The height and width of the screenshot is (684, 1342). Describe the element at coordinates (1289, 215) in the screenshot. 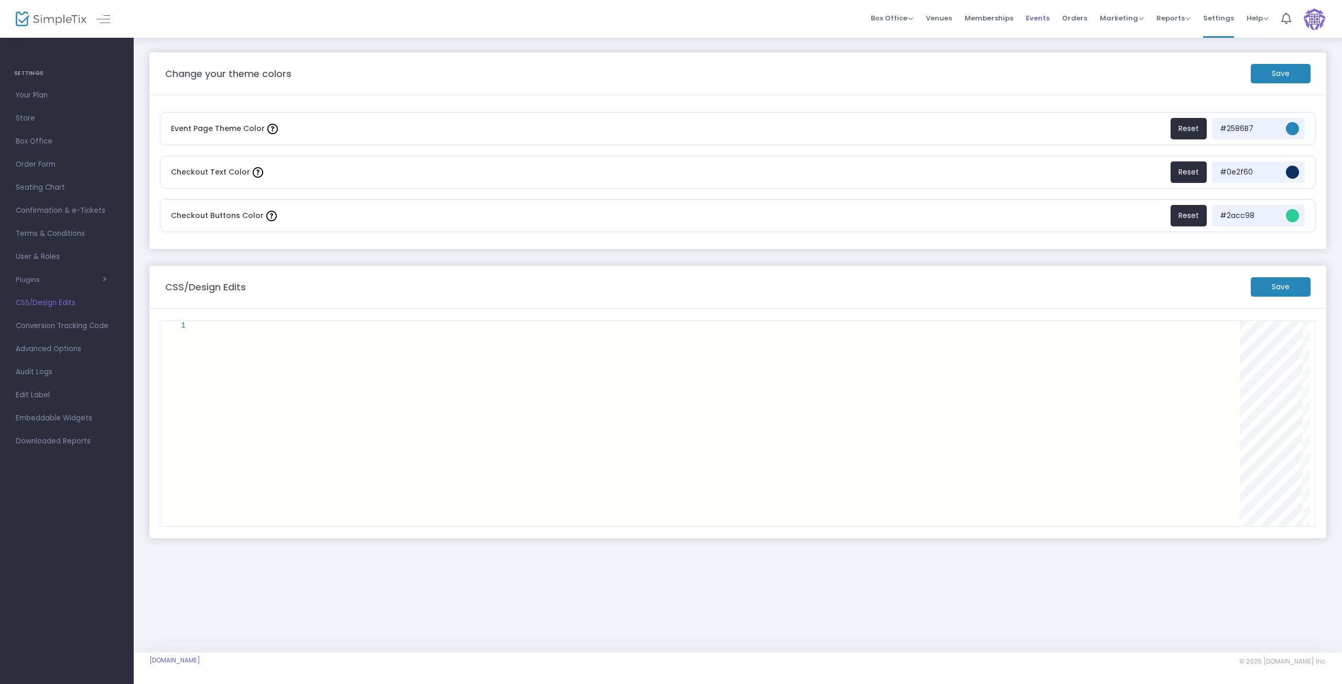

I see `kendo-colorpicker: #2acc98` at that location.